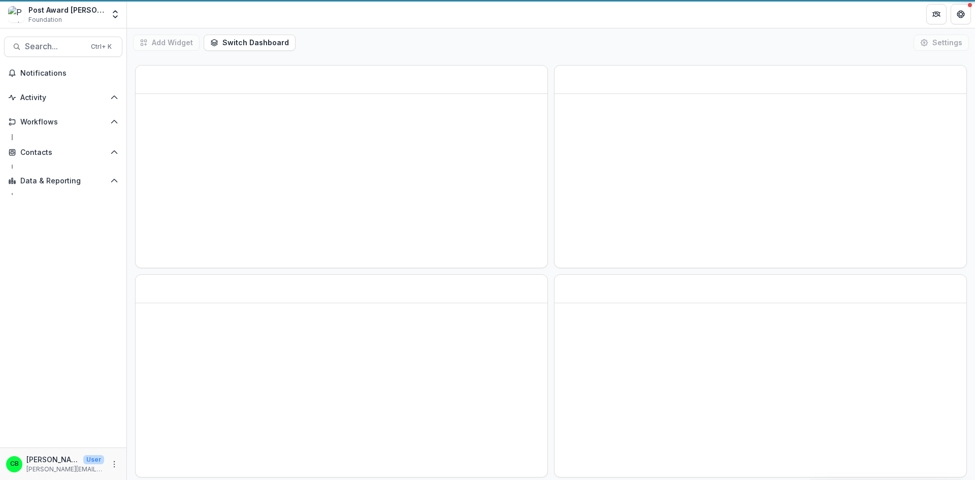 Image resolution: width=975 pixels, height=480 pixels. Describe the element at coordinates (941, 43) in the screenshot. I see `button: Settings` at that location.